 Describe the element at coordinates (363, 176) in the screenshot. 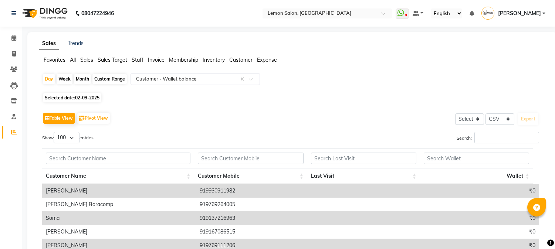

I see `th: Last Visit: activate to sort column ascending` at that location.